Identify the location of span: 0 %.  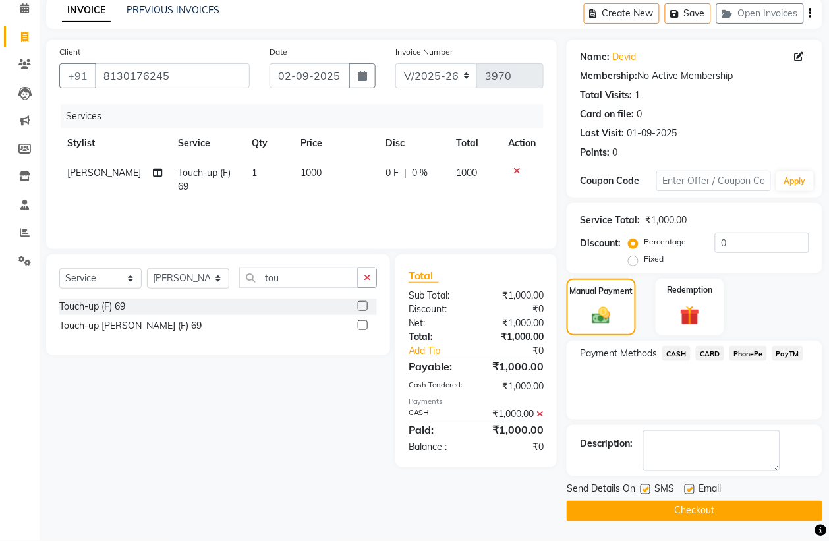
(420, 173).